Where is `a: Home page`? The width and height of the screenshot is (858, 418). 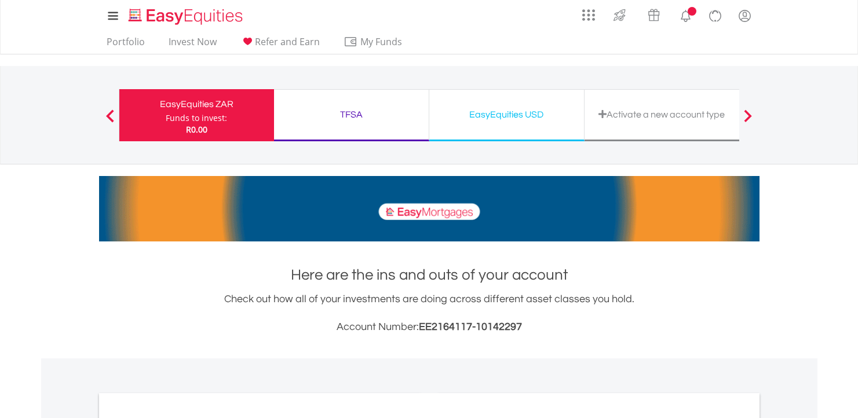 a: Home page is located at coordinates (185, 14).